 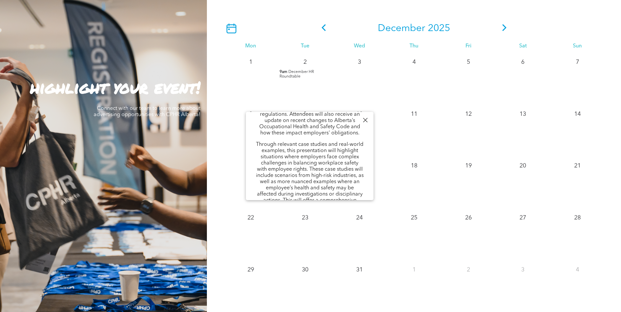 What do you see at coordinates (251, 218) in the screenshot?
I see `p: 22` at bounding box center [251, 218].